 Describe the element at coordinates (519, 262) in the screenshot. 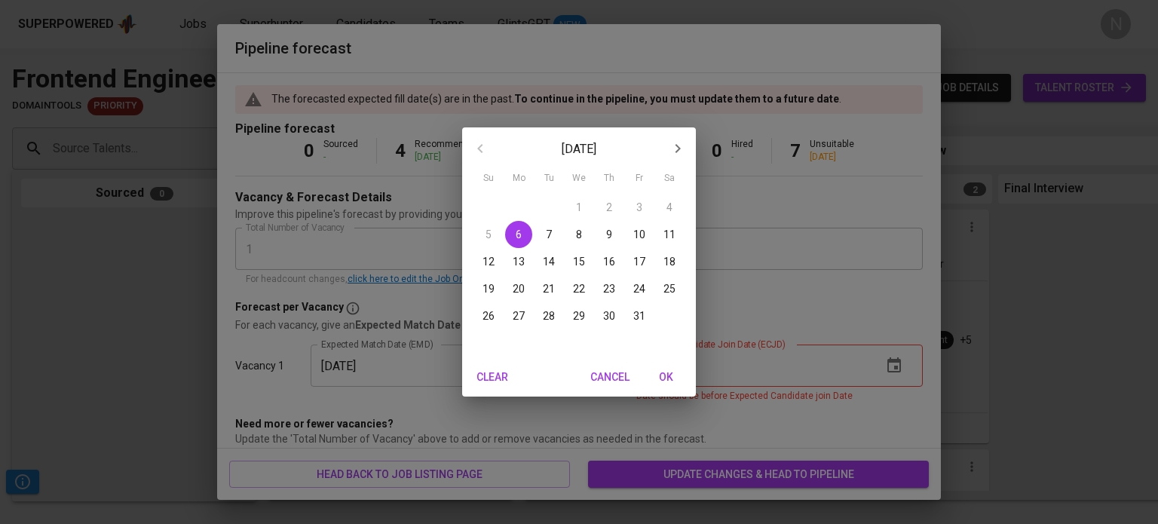

I see `p: 13` at that location.